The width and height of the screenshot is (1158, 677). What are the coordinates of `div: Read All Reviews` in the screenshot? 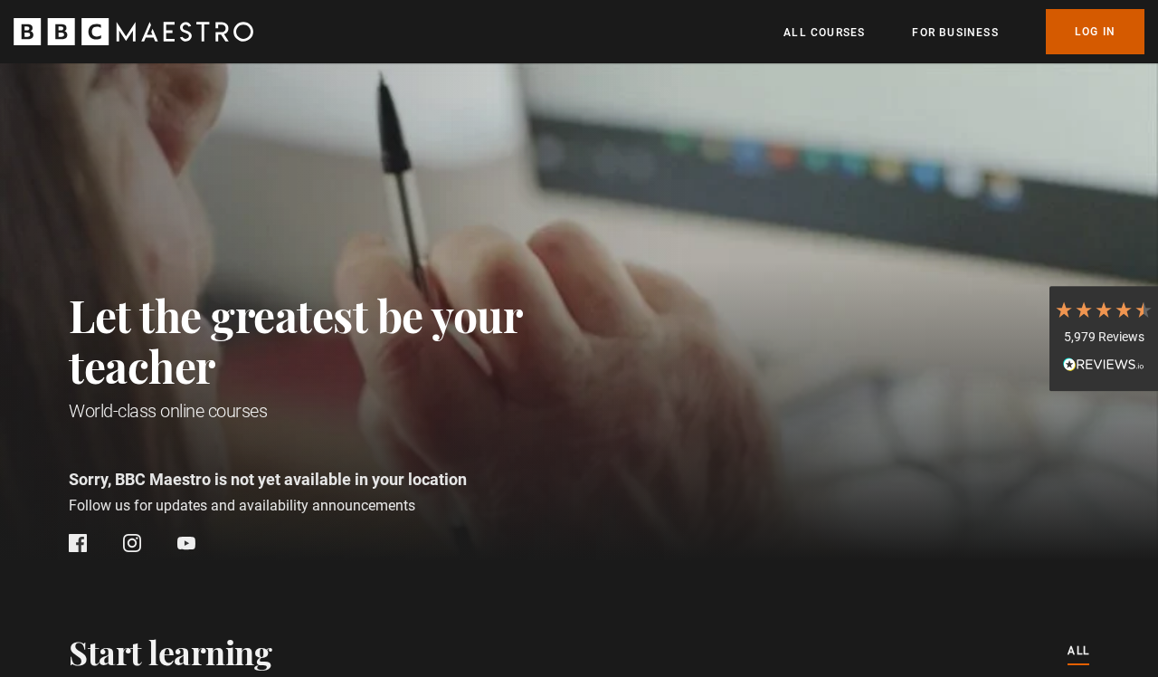 It's located at (1104, 366).